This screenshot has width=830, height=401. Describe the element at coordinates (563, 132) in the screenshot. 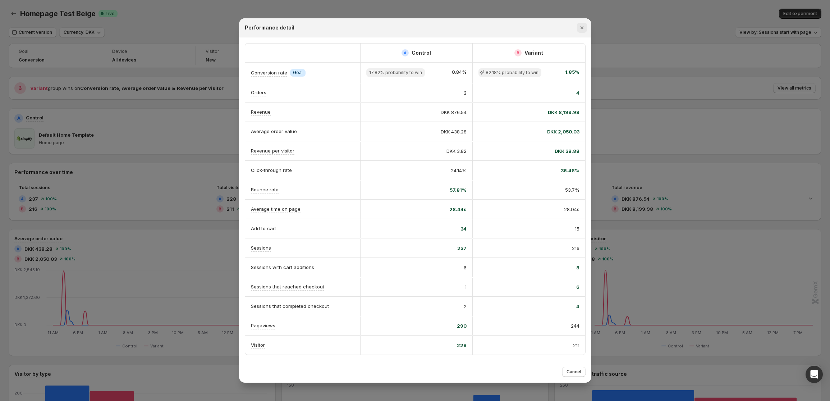

I see `span: DKK 2,050.03` at that location.